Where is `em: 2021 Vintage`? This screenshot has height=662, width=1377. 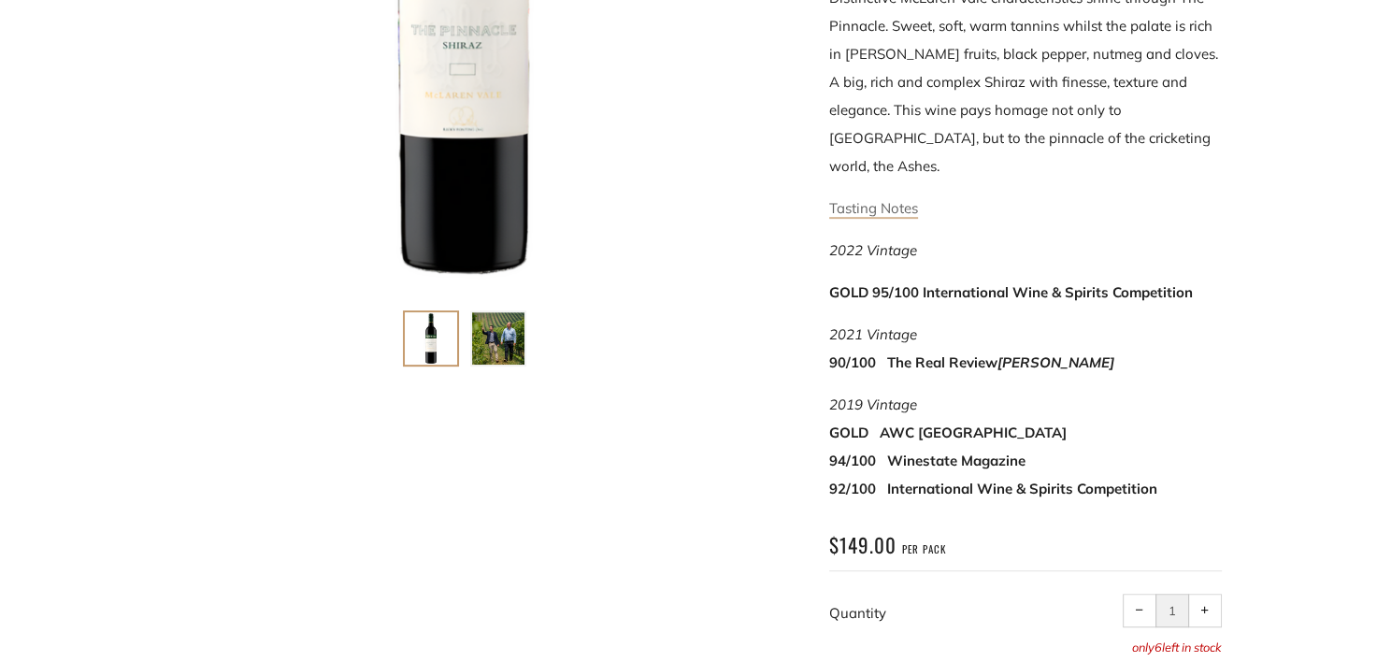 em: 2021 Vintage is located at coordinates (873, 334).